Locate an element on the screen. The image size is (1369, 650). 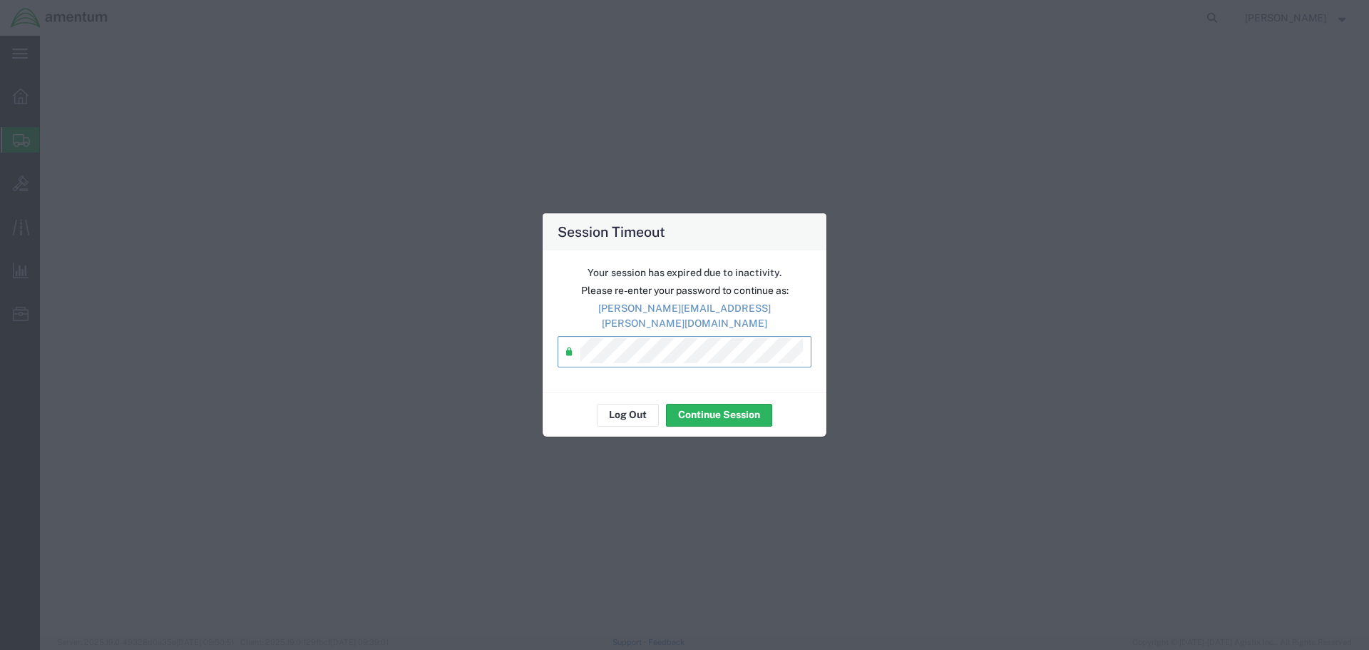
h4: Session Timeout is located at coordinates (611, 231).